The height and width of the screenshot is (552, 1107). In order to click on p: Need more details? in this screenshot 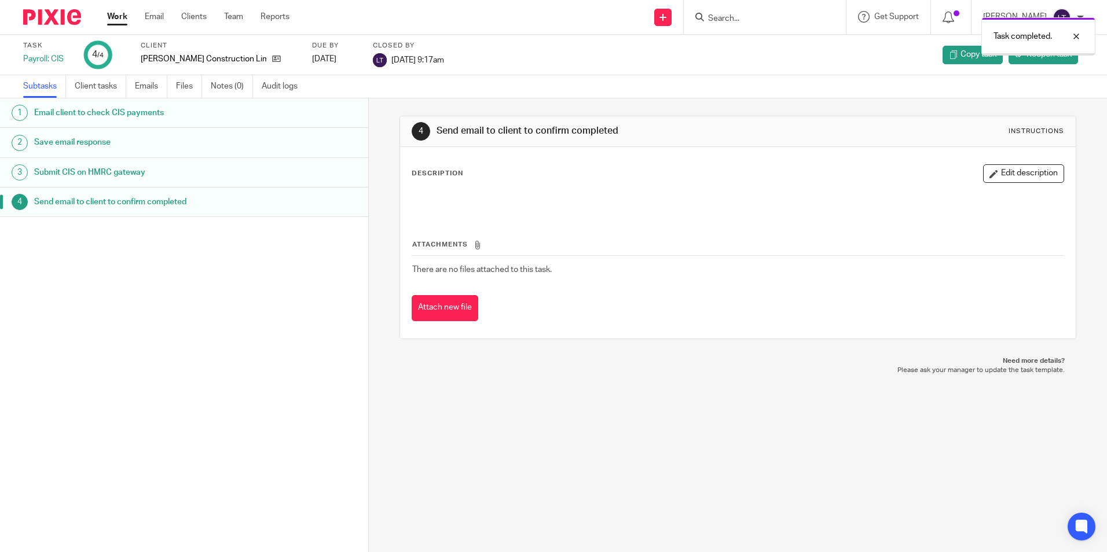, I will do `click(738, 361)`.